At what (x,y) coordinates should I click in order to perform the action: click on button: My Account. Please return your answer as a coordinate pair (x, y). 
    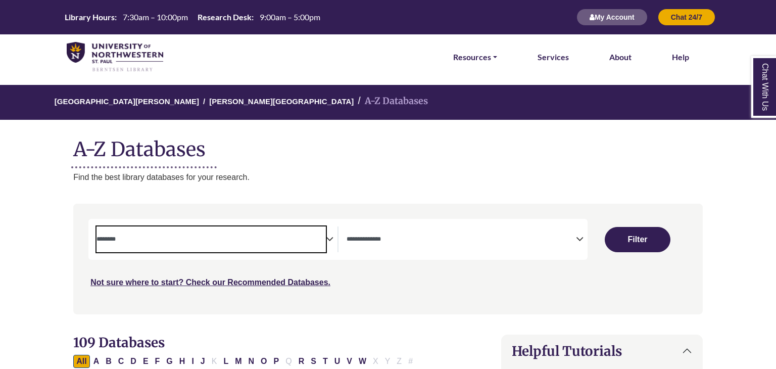
    Looking at the image, I should click on (612, 17).